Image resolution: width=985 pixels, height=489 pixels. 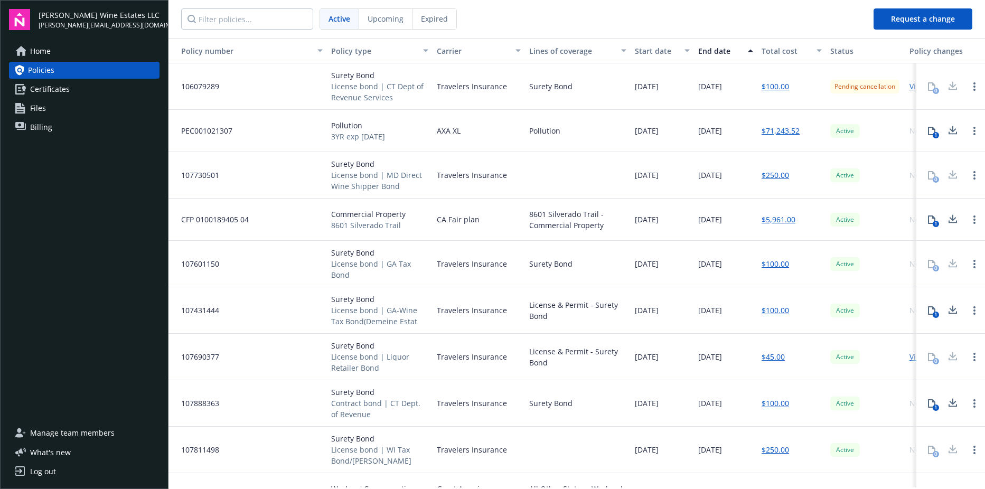 I want to click on a: Files, so click(x=84, y=108).